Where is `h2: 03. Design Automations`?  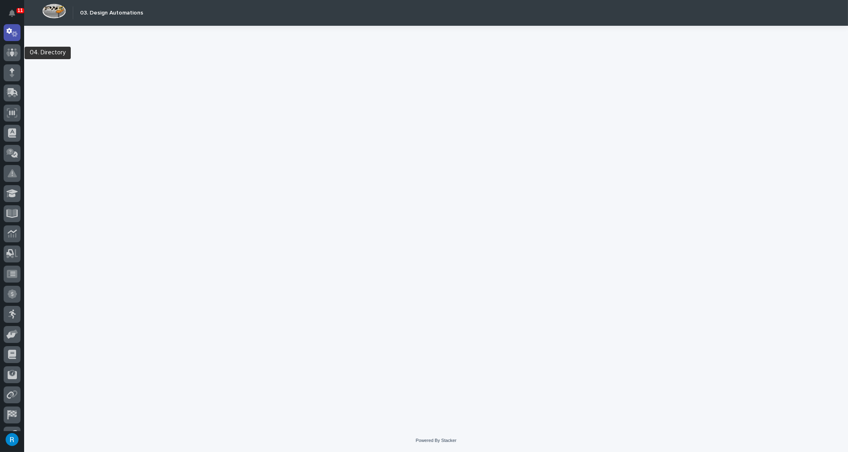
h2: 03. Design Automations is located at coordinates (111, 13).